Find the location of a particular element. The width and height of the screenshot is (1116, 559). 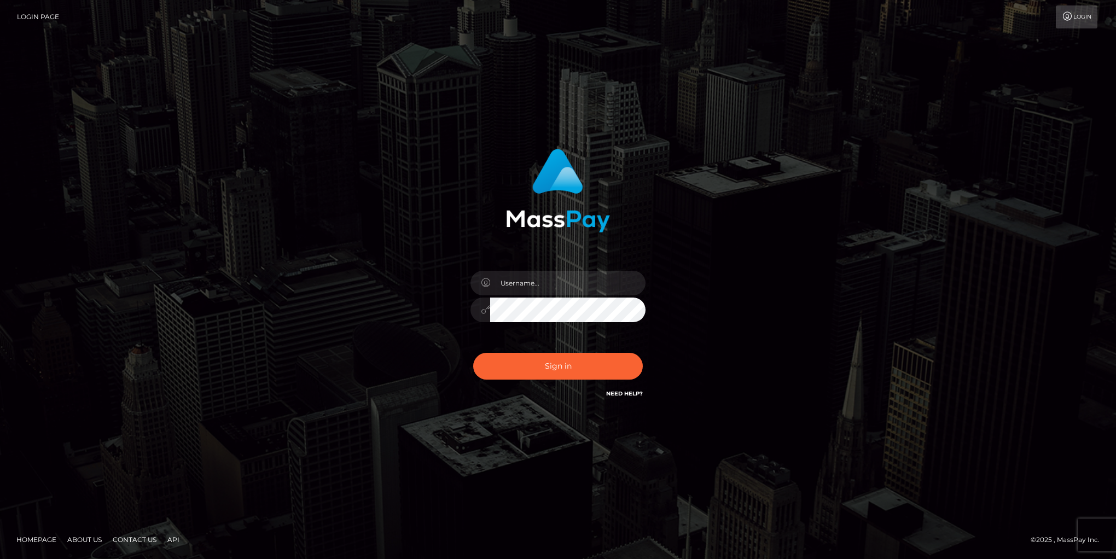

img: MassPay Login is located at coordinates (558, 190).